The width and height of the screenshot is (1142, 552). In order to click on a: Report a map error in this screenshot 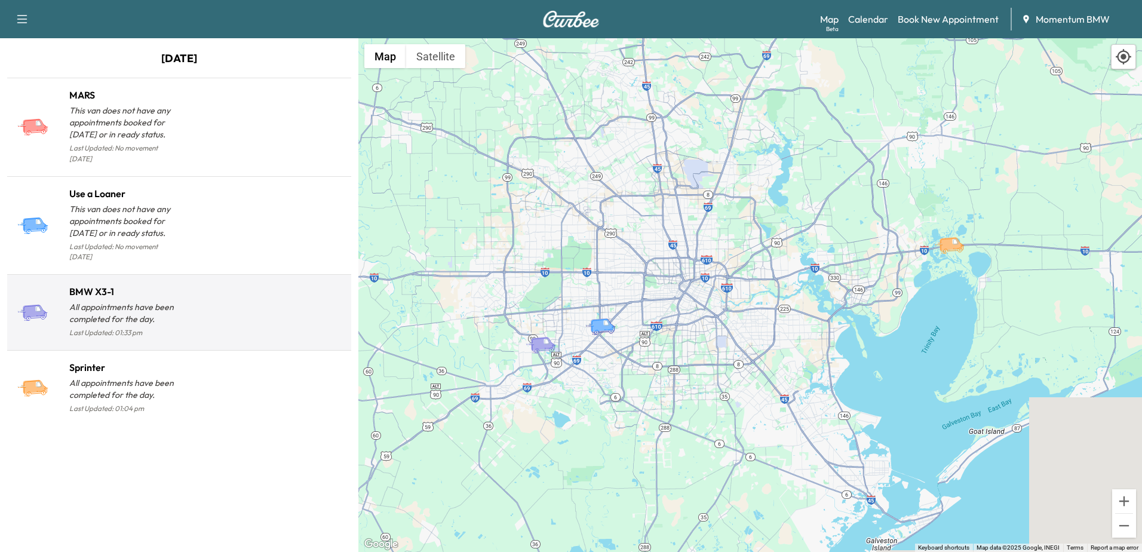, I will do `click(1115, 547)`.